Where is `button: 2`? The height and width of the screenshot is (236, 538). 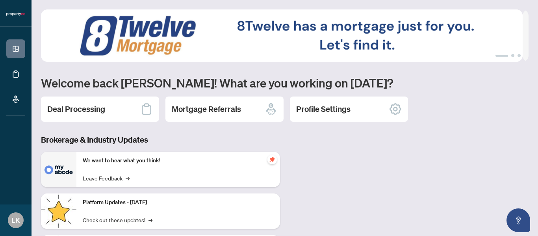
button: 2 is located at coordinates (513, 56).